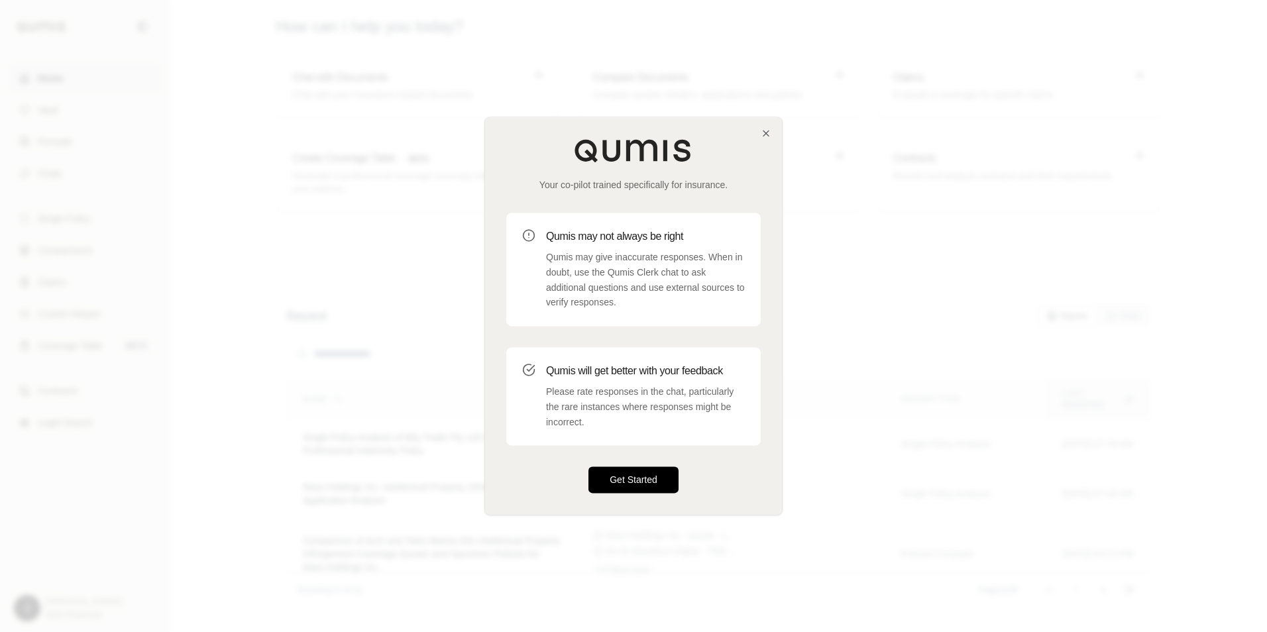 Image resolution: width=1267 pixels, height=632 pixels. What do you see at coordinates (646, 237) in the screenshot?
I see `h3: Qumis may not always be right` at bounding box center [646, 237].